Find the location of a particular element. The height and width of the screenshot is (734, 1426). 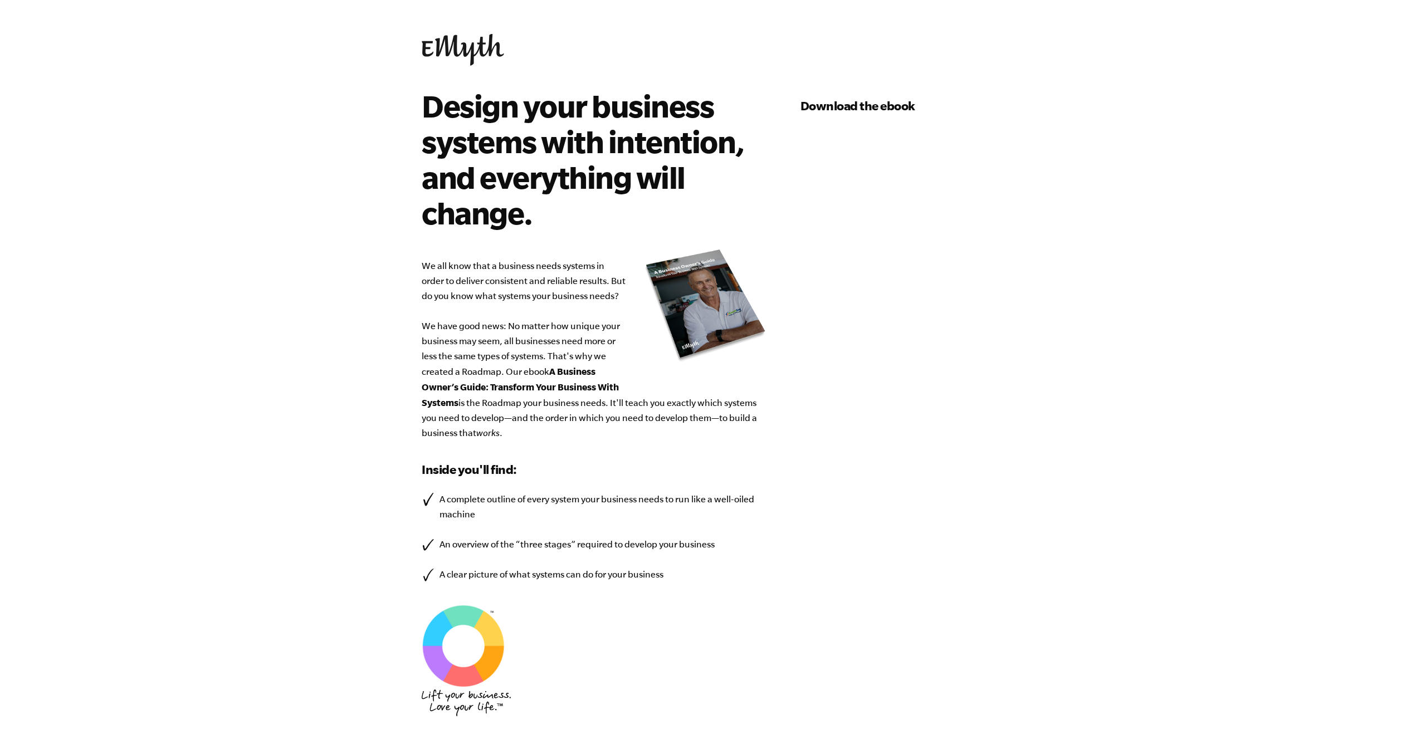

h3: Download the ebook is located at coordinates (903, 106).